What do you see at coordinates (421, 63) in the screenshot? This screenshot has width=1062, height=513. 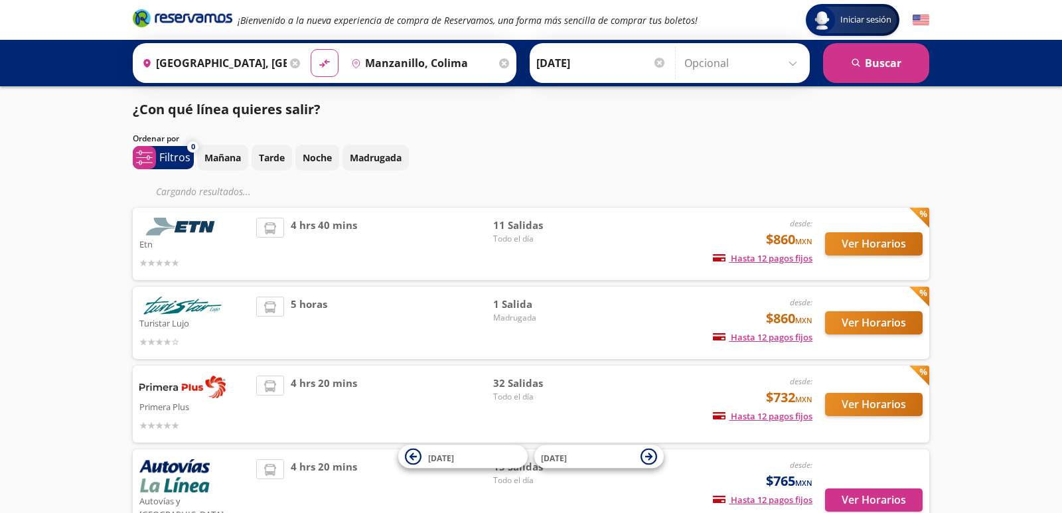 I see `input: Buscar Destino` at bounding box center [421, 63].